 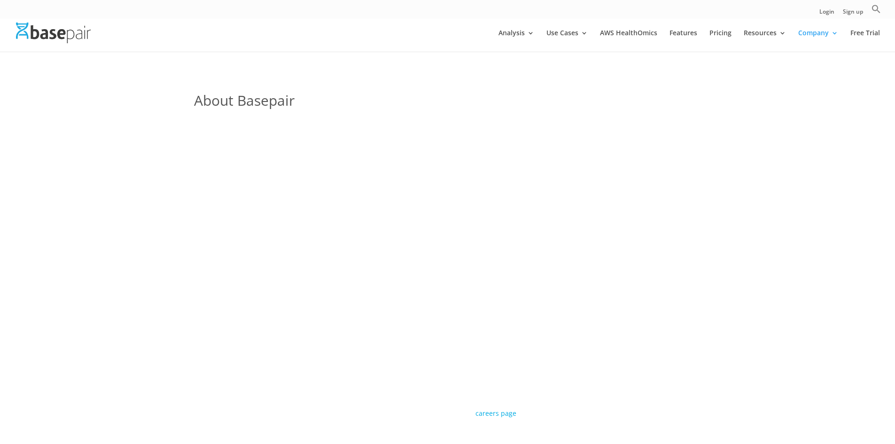 What do you see at coordinates (335, 413) in the screenshot?
I see `span: Below you’ll find more information about our core team. Wish to join us? Head over to the` at bounding box center [335, 413].